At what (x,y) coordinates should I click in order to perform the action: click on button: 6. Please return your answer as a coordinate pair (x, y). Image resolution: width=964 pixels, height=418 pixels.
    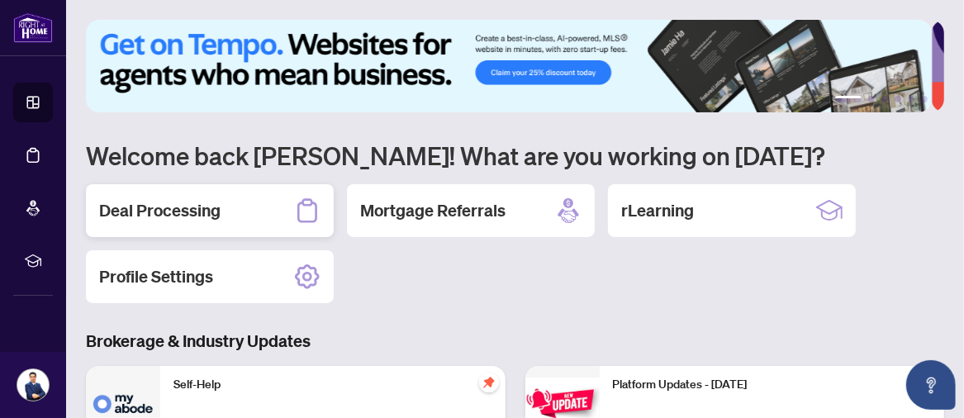
    Looking at the image, I should click on (924, 99).